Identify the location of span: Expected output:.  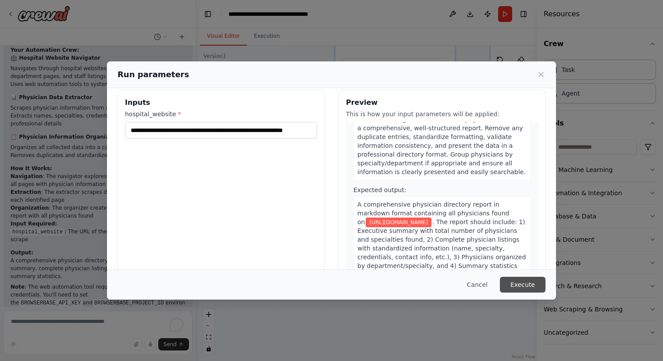
(380, 190).